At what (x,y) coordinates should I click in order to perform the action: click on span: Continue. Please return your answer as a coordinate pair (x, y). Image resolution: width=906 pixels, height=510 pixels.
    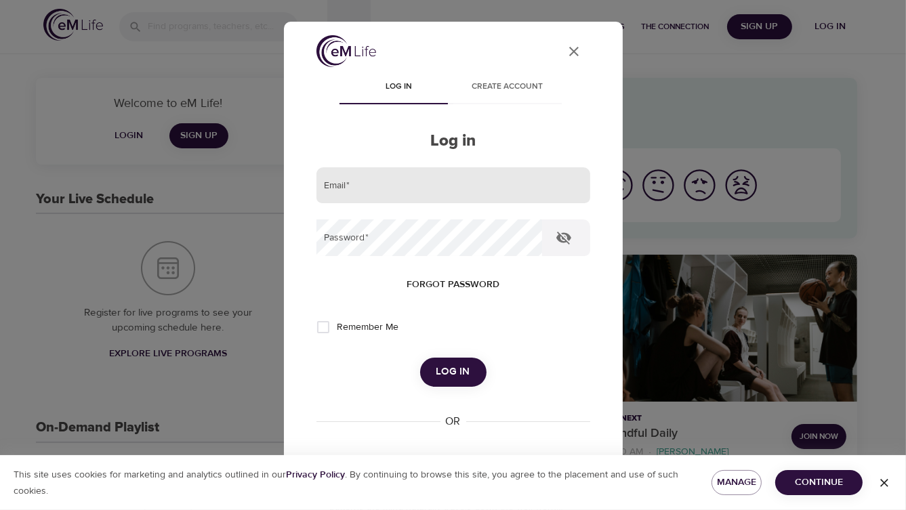
    Looking at the image, I should click on (819, 482).